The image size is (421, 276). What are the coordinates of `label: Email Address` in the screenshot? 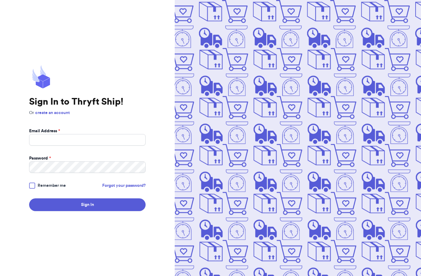 It's located at (45, 131).